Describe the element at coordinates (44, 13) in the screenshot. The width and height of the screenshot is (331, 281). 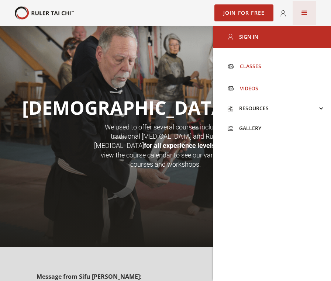
I see `img: Your Brand Name` at that location.